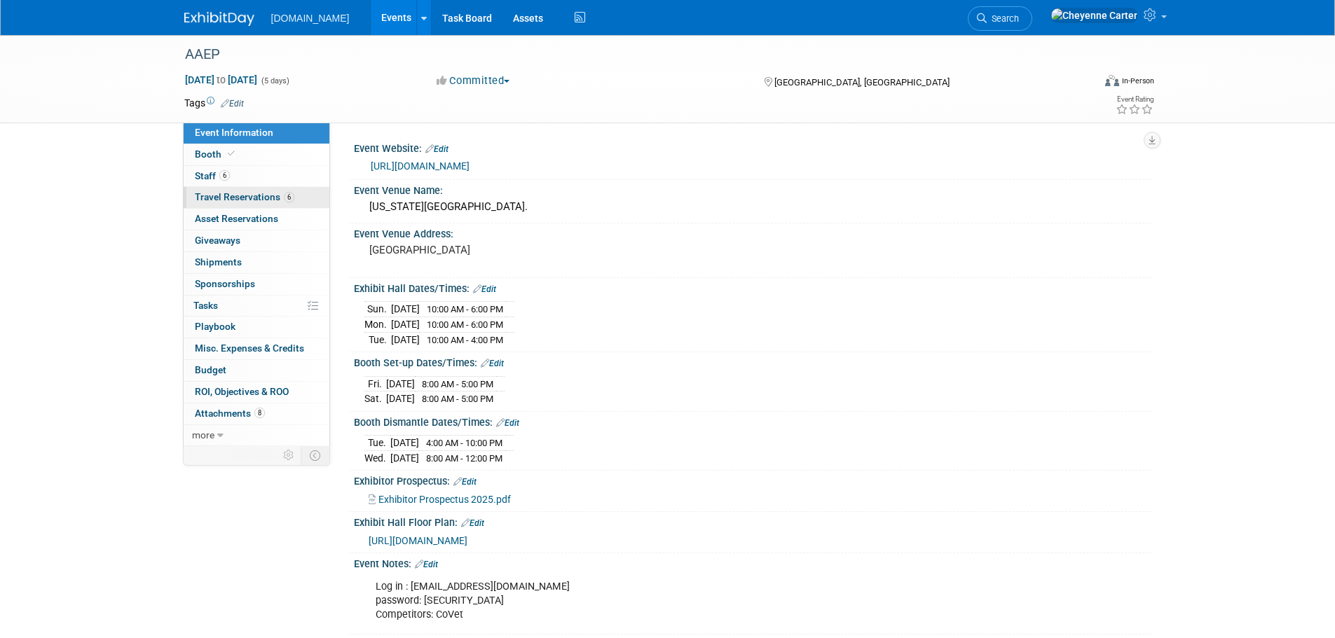  I want to click on span: Shipments, so click(218, 262).